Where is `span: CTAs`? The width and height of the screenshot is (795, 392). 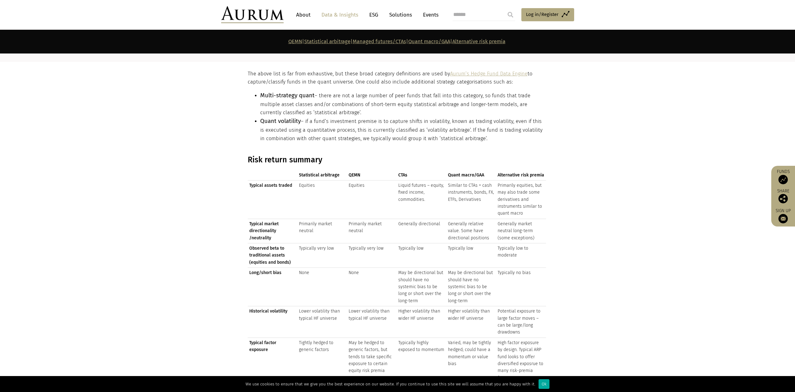 span: CTAs is located at coordinates (403, 175).